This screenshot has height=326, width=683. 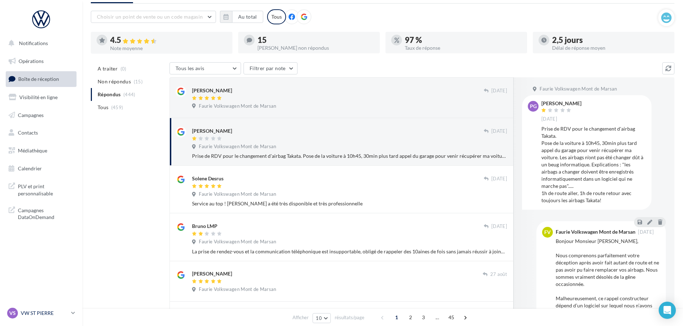 What do you see at coordinates (168, 40) in the screenshot?
I see `div: 4.5` at bounding box center [168, 40].